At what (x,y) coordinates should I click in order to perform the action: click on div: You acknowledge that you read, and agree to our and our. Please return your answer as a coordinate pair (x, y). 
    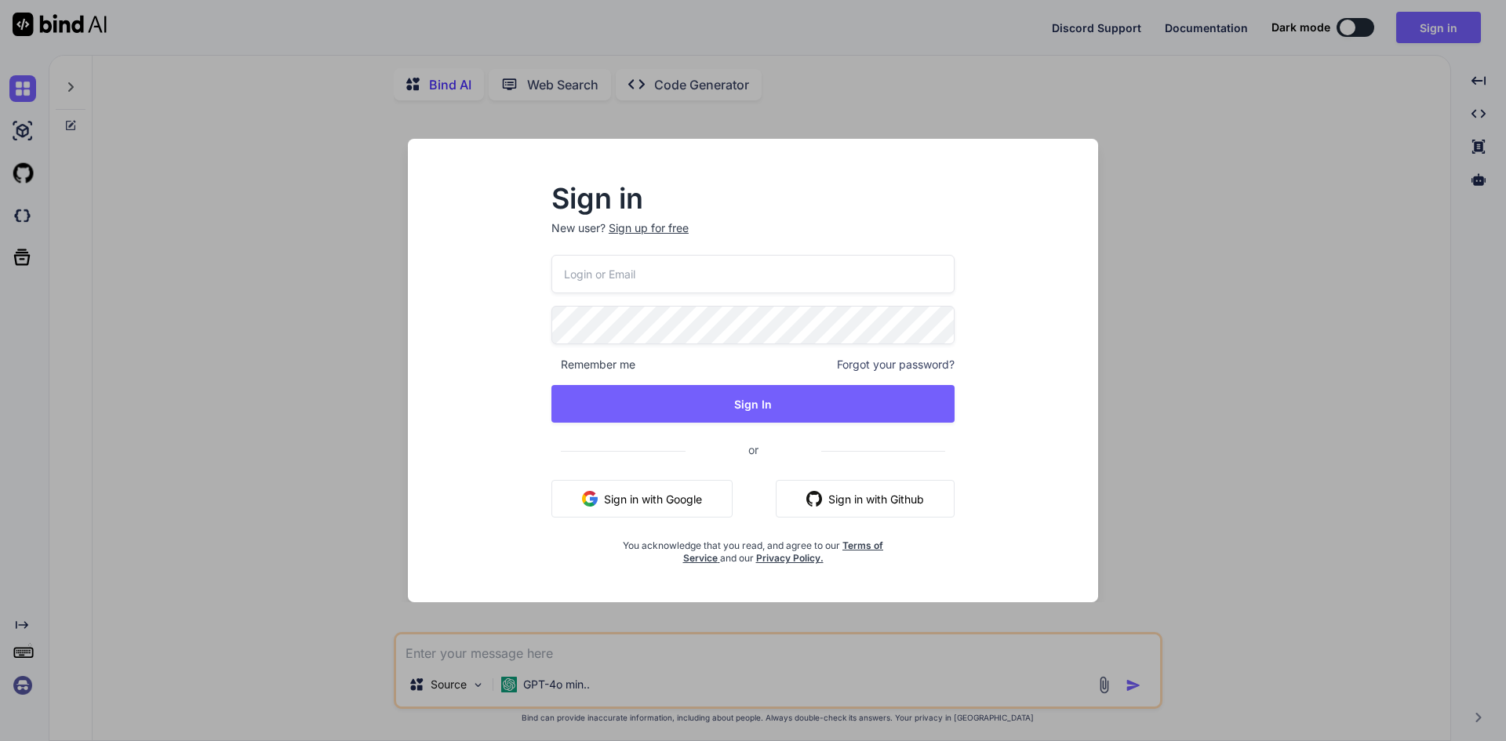
    Looking at the image, I should click on (753, 547).